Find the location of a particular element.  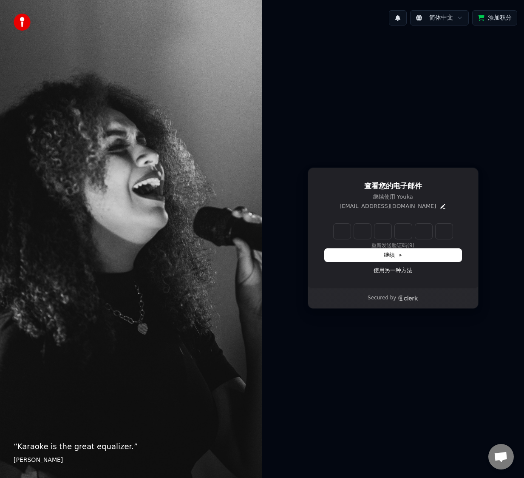

h1: 查看您的电子邮件 is located at coordinates (393, 186).